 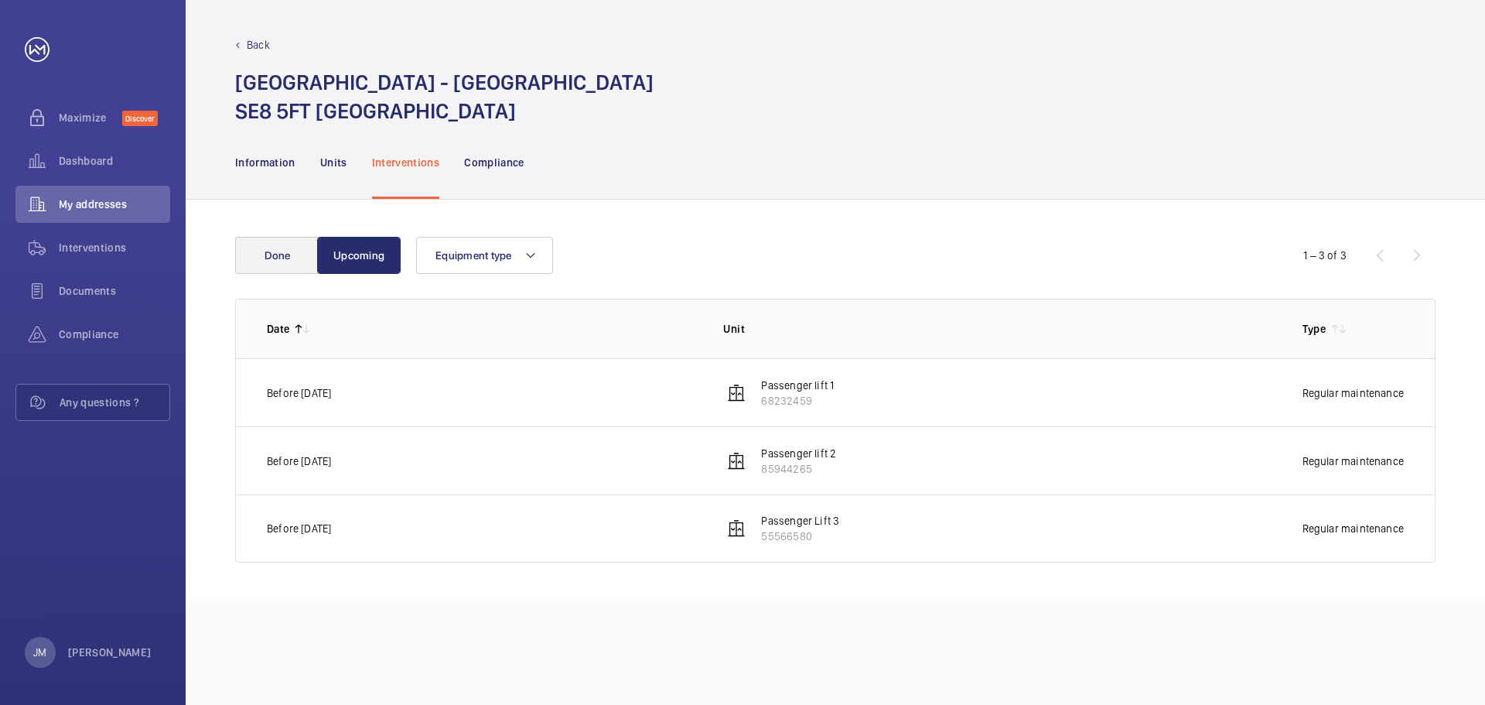 What do you see at coordinates (1314, 329) in the screenshot?
I see `p: Type` at bounding box center [1314, 329].